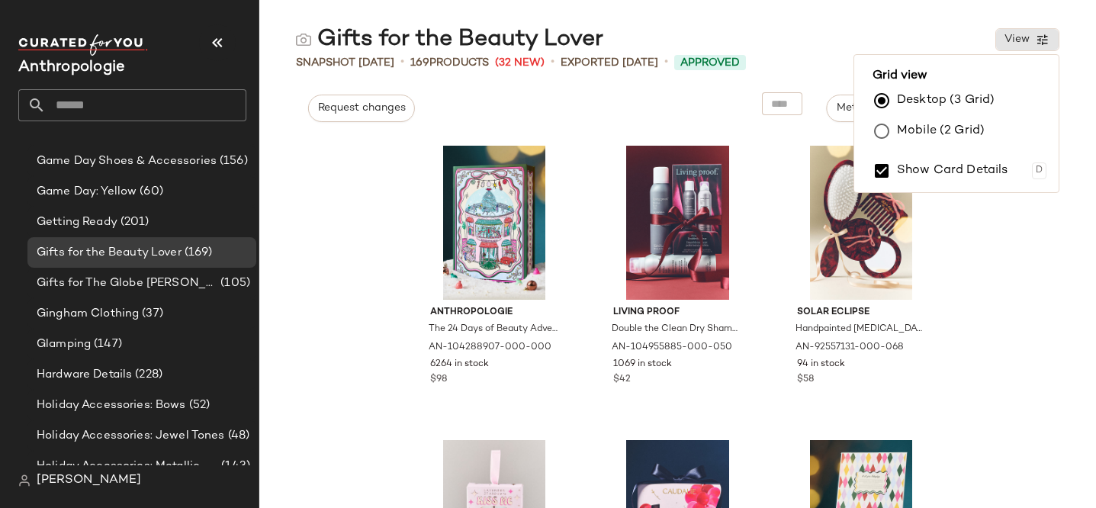 Image resolution: width=1096 pixels, height=508 pixels. Describe the element at coordinates (805, 380) in the screenshot. I see `span: $58` at that location.